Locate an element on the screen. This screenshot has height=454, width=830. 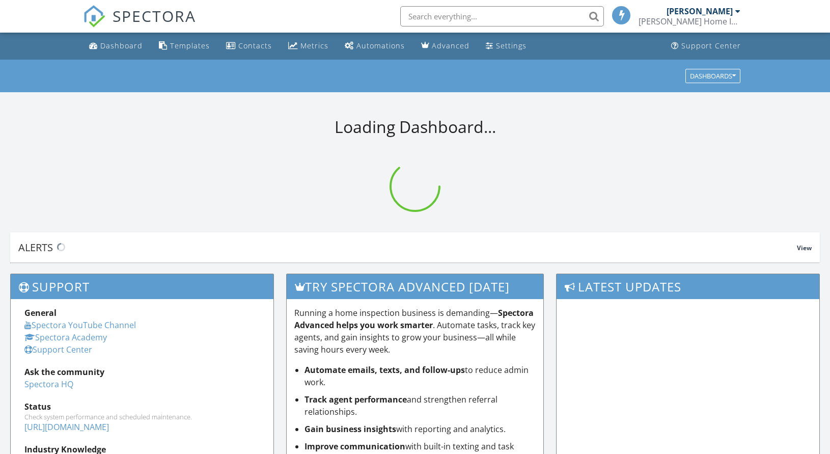
img: The Best Home Inspection Software - Spectora is located at coordinates (94, 16).